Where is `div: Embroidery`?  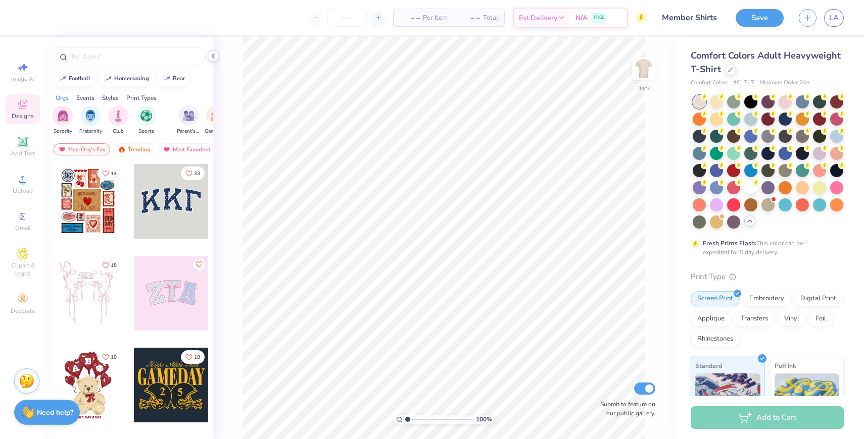 div: Embroidery is located at coordinates (766, 299).